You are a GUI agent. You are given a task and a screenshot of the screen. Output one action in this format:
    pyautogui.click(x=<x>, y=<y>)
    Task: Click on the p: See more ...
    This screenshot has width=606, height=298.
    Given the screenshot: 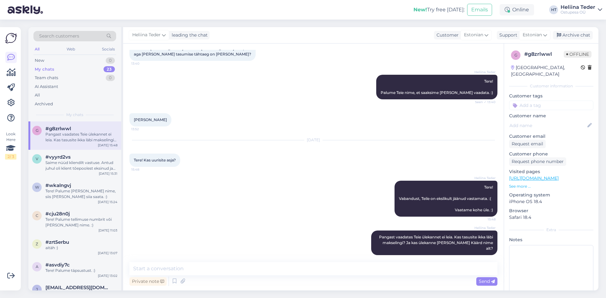 What is the action you would take?
    pyautogui.click(x=551, y=187)
    